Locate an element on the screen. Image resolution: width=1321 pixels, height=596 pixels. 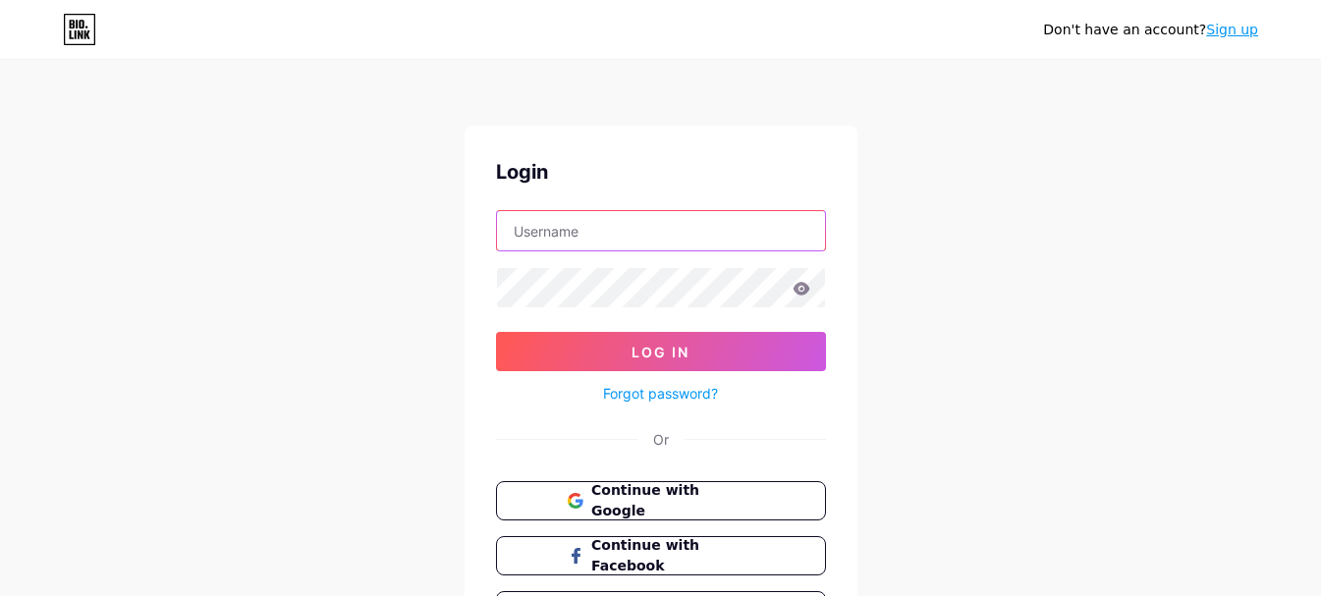
button: Log In is located at coordinates (661, 352).